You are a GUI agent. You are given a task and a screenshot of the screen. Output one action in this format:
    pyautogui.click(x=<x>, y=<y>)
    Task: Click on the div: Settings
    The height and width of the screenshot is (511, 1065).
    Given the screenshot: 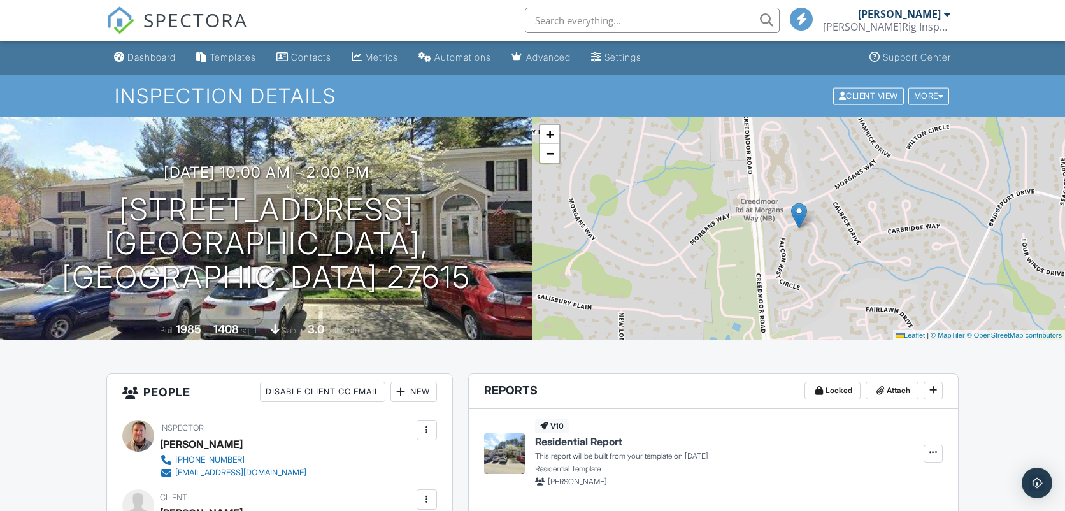 What is the action you would take?
    pyautogui.click(x=623, y=57)
    